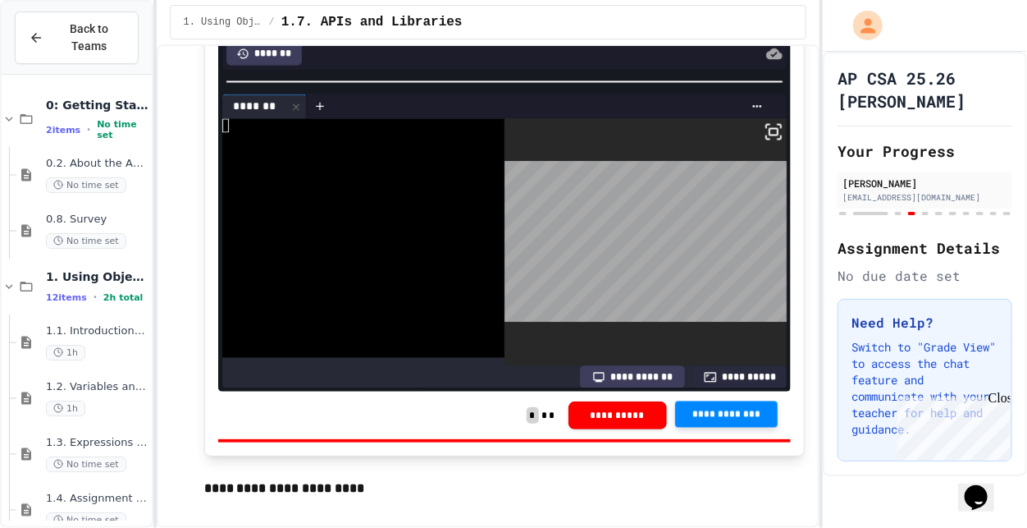 The height and width of the screenshot is (528, 1027). What do you see at coordinates (925, 248) in the screenshot?
I see `h2: Assignment Details` at bounding box center [925, 248].